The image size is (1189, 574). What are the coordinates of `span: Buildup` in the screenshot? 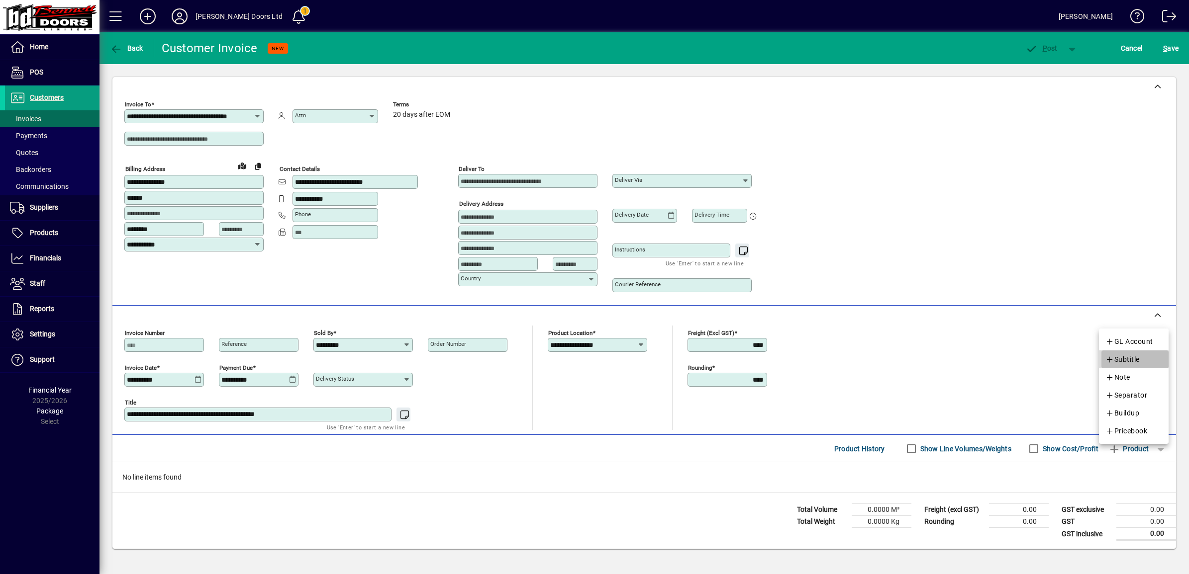 It's located at (1122, 413).